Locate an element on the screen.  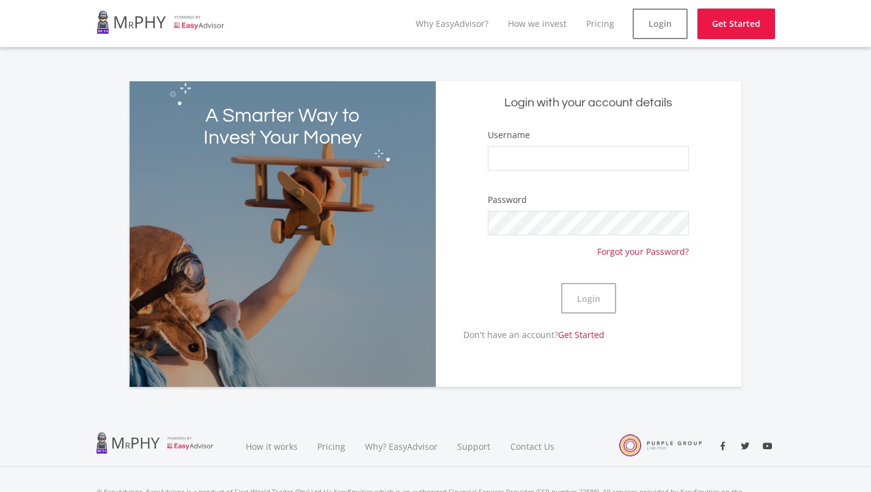
h5: Login with your account details is located at coordinates (588, 103).